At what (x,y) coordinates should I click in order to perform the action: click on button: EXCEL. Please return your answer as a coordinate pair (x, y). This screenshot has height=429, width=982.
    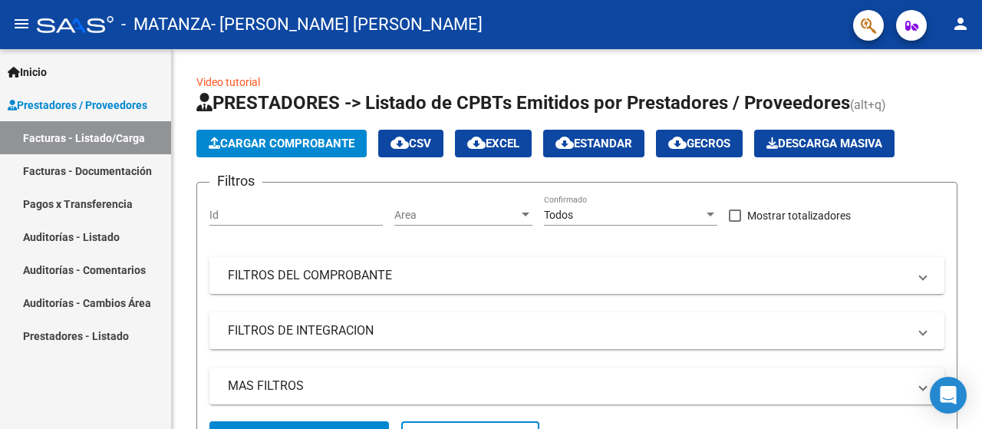
    Looking at the image, I should click on (493, 143).